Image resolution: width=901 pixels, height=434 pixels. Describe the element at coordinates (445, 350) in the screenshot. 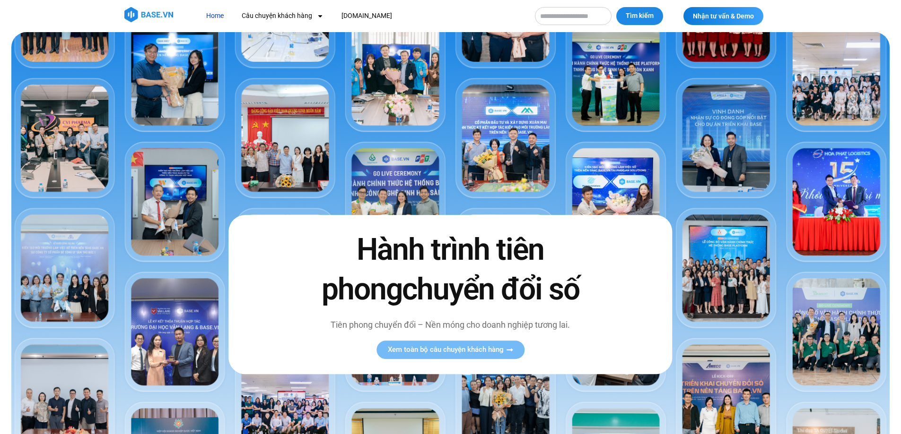

I see `span: Xem toàn bộ câu chuyện khách hàng` at that location.